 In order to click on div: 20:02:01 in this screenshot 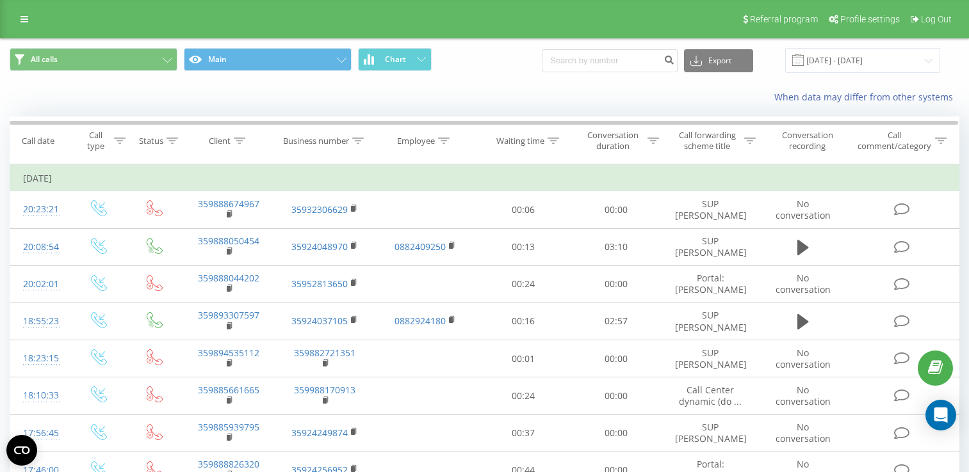, I will do `click(40, 284)`.